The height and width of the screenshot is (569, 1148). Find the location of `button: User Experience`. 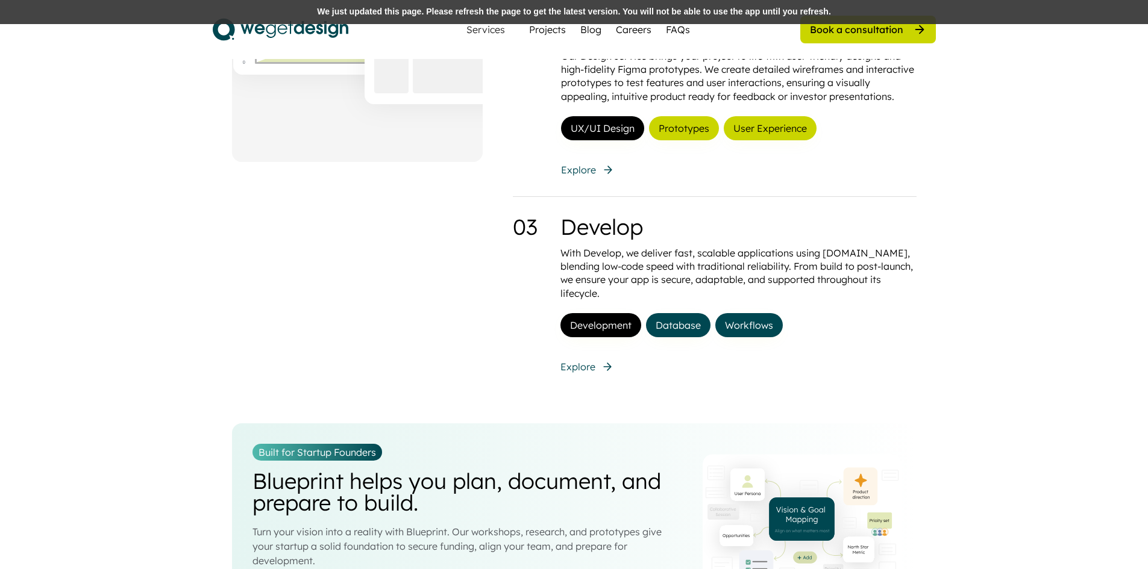

button: User Experience is located at coordinates (770, 128).